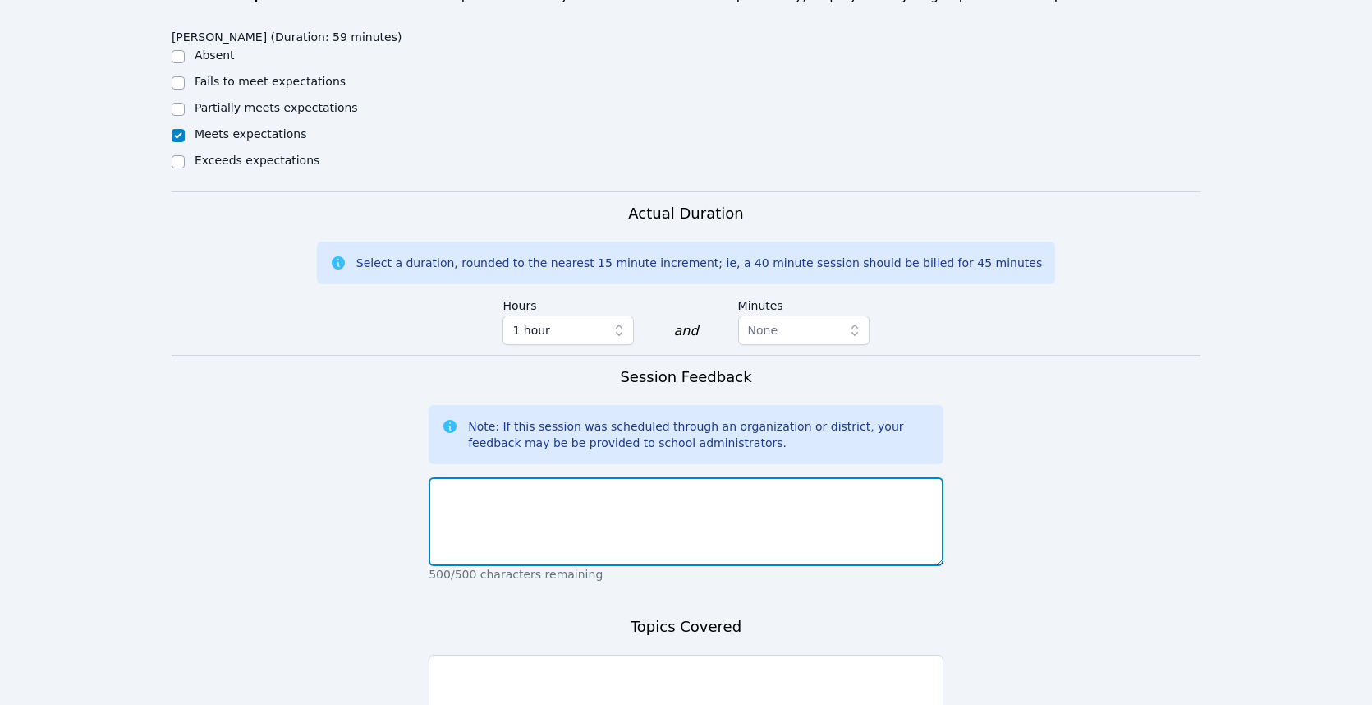 The image size is (1372, 705). Describe the element at coordinates (568, 330) in the screenshot. I see `button: 1 hour` at that location.